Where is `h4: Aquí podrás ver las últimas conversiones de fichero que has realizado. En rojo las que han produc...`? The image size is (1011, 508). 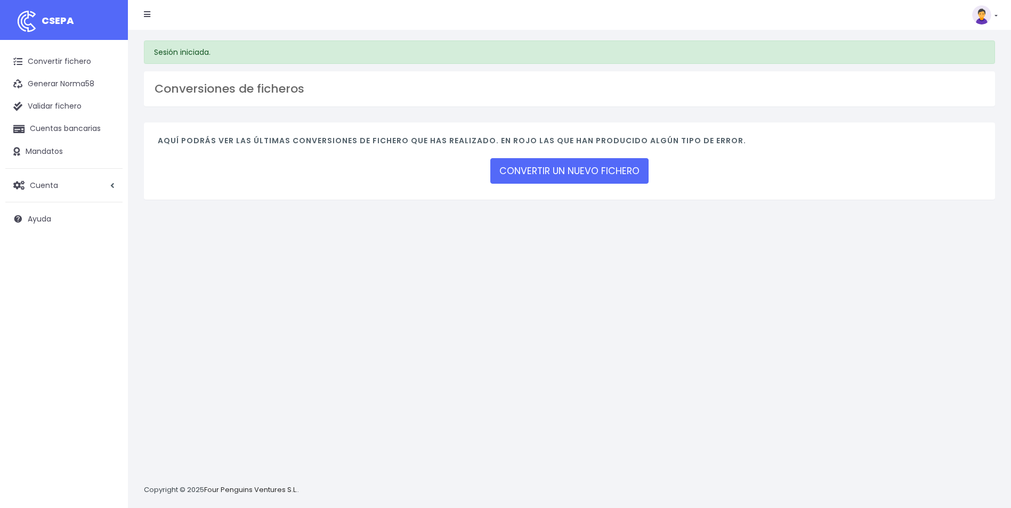 h4: Aquí podrás ver las últimas conversiones de fichero que has realizado. En rojo las que han produc... is located at coordinates (569, 143).